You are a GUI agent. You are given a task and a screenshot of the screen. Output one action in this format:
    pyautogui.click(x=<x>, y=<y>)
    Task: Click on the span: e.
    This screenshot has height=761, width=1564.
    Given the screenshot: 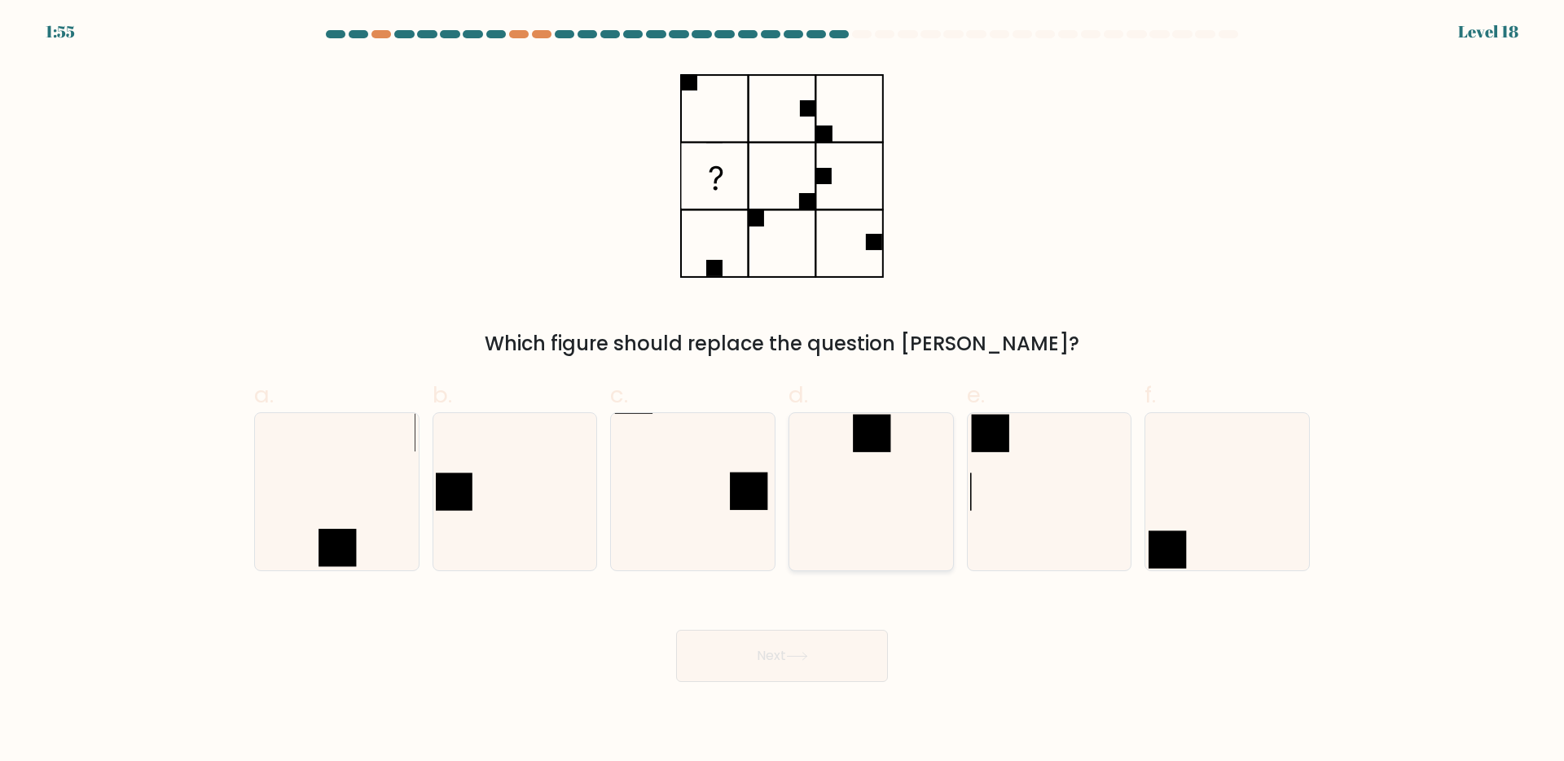 What is the action you would take?
    pyautogui.click(x=976, y=394)
    